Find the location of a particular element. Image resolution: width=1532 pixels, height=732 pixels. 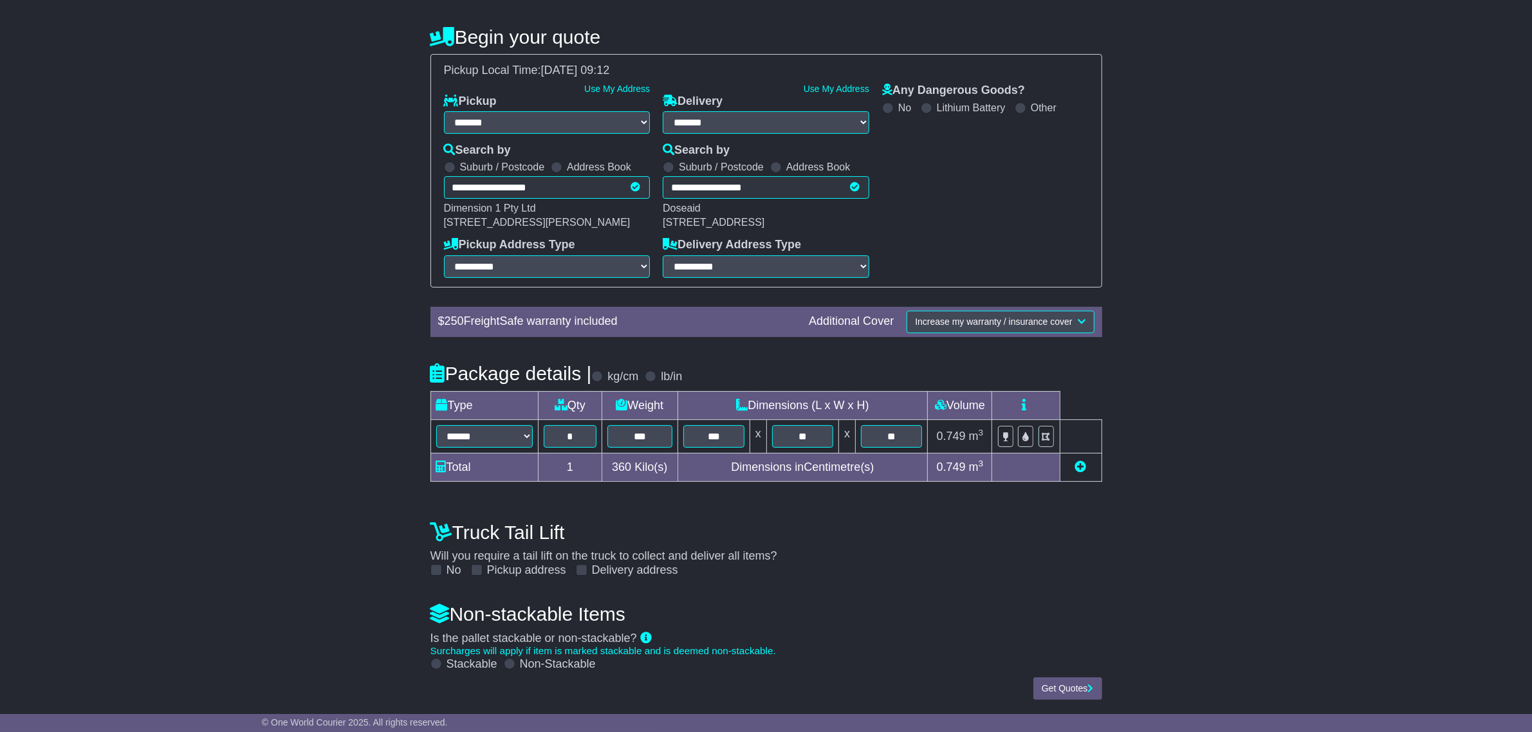

span: Dimension 1 Pty Ltd is located at coordinates (490, 208).